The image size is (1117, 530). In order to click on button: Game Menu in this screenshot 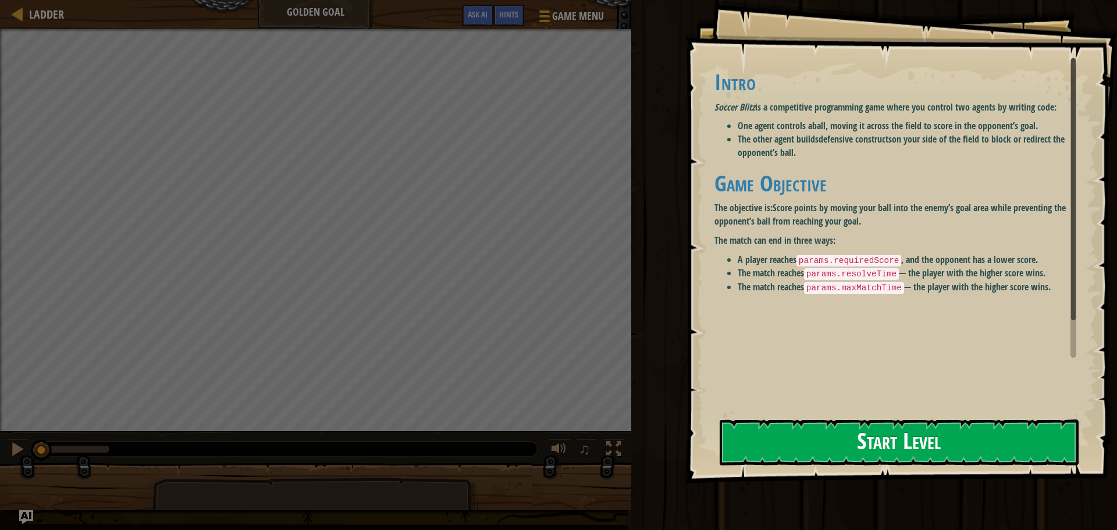, I will do `click(570, 18)`.